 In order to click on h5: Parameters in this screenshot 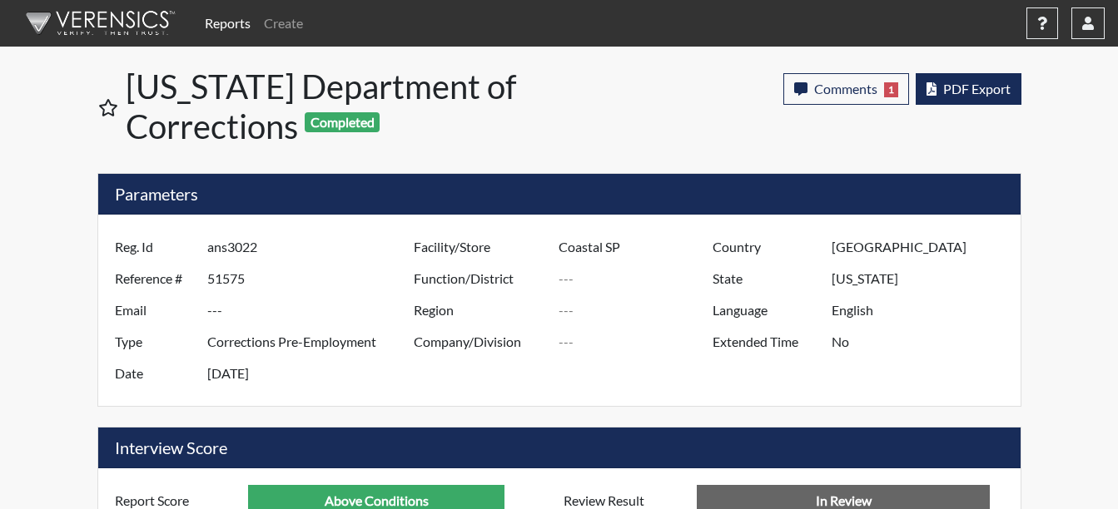, I will do `click(559, 194)`.